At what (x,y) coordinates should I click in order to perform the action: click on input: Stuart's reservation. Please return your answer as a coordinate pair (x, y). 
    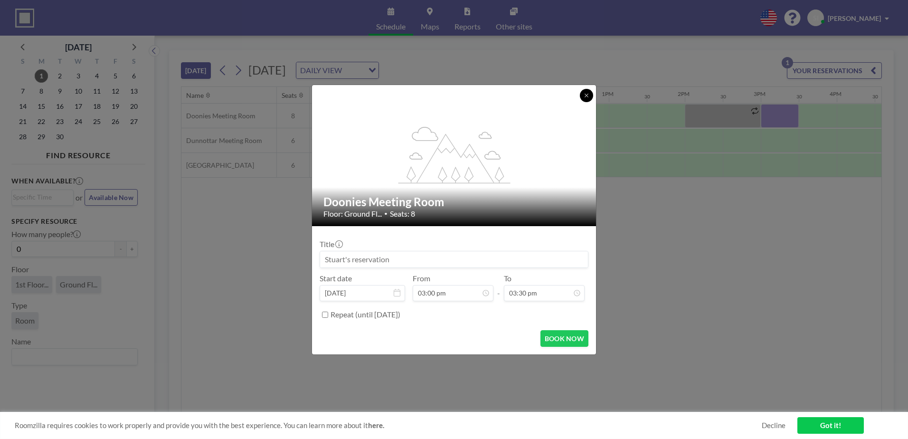
    Looking at the image, I should click on (454, 259).